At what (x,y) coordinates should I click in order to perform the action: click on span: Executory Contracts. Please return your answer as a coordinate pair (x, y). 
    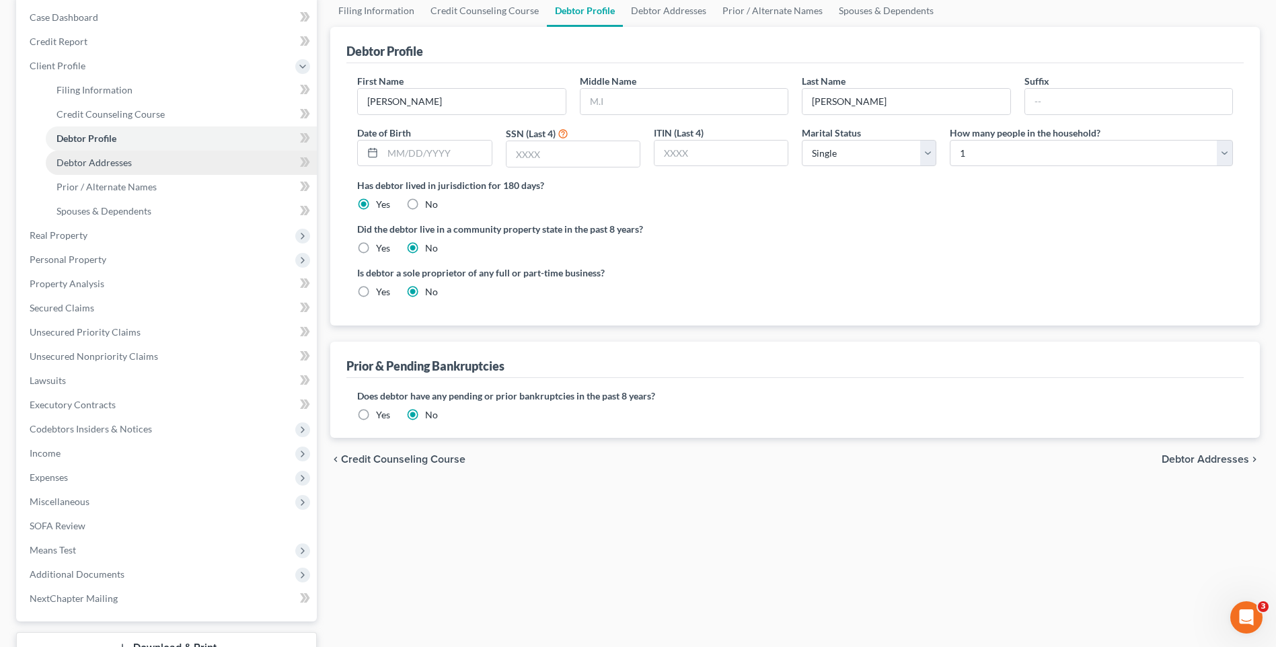
    Looking at the image, I should click on (73, 404).